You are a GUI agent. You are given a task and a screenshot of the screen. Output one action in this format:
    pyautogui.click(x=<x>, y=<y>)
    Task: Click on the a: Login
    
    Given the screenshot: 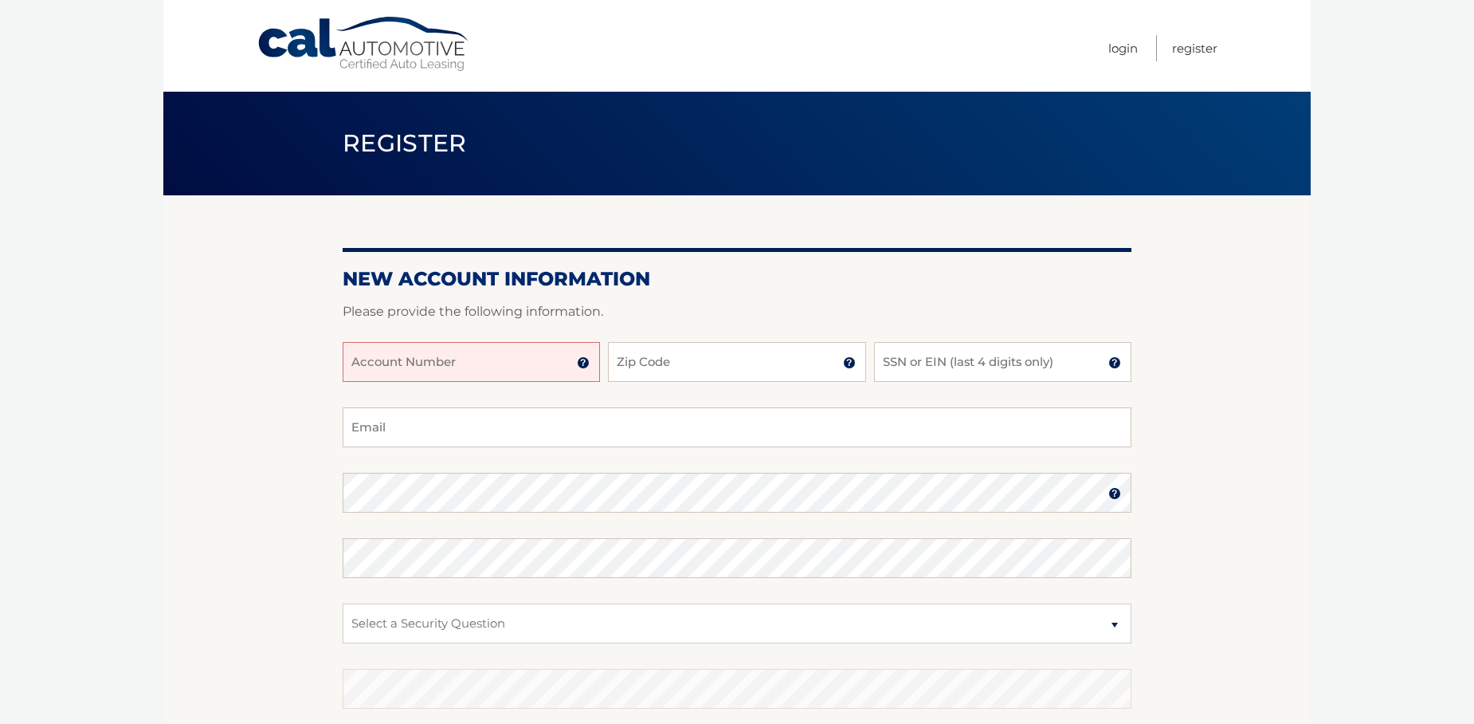 What is the action you would take?
    pyautogui.click(x=1123, y=48)
    